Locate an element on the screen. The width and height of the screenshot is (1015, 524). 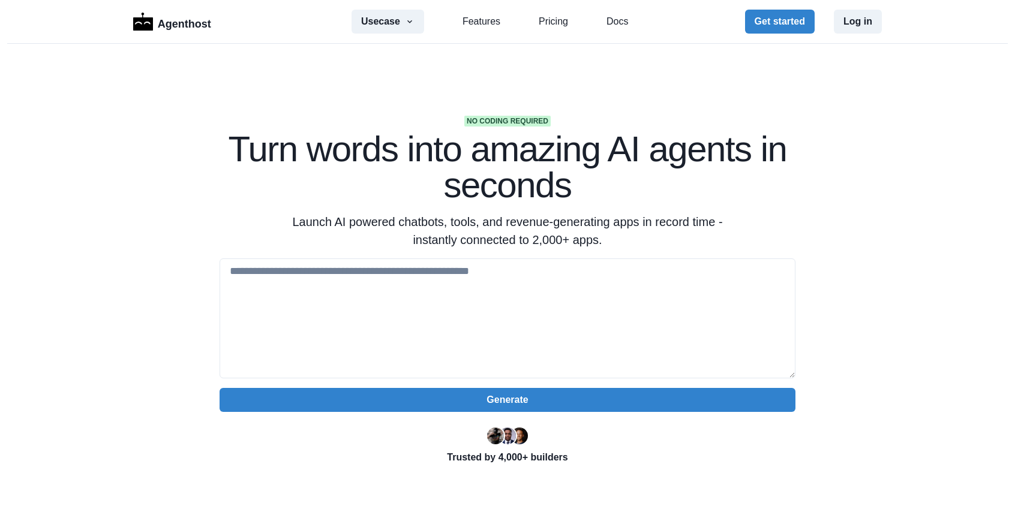
a: Pricing is located at coordinates (553, 22).